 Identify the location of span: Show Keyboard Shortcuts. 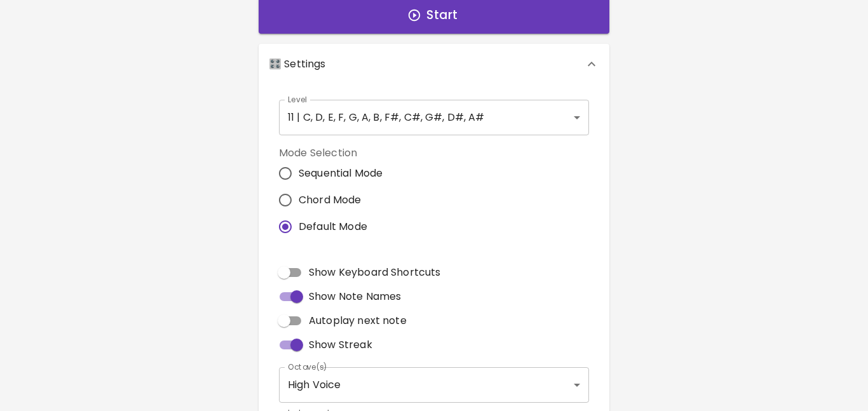
(374, 273).